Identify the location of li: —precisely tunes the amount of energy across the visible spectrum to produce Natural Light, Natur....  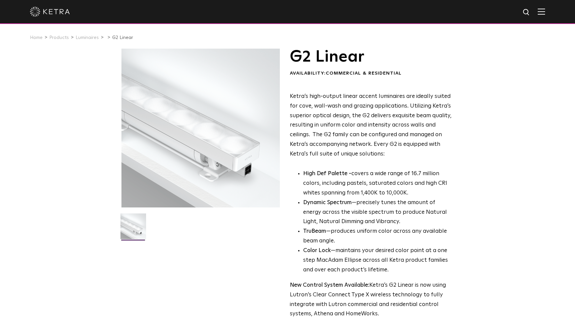
(377, 212).